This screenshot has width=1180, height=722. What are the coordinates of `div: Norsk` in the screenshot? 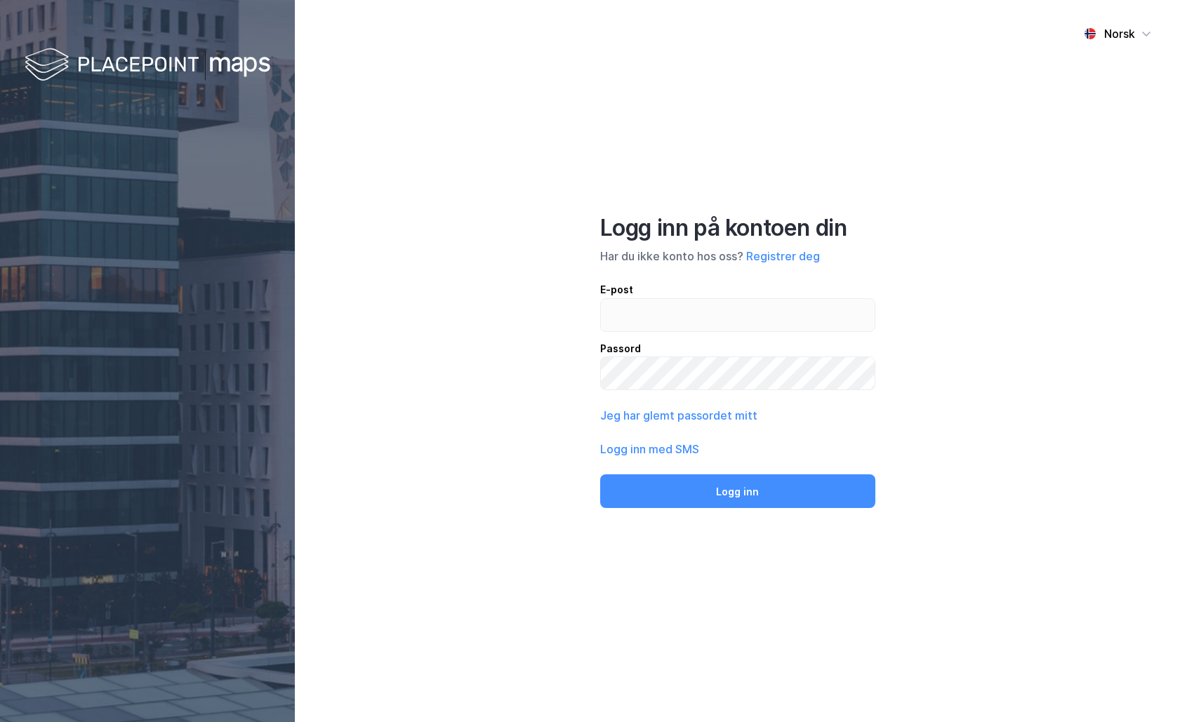 It's located at (1119, 34).